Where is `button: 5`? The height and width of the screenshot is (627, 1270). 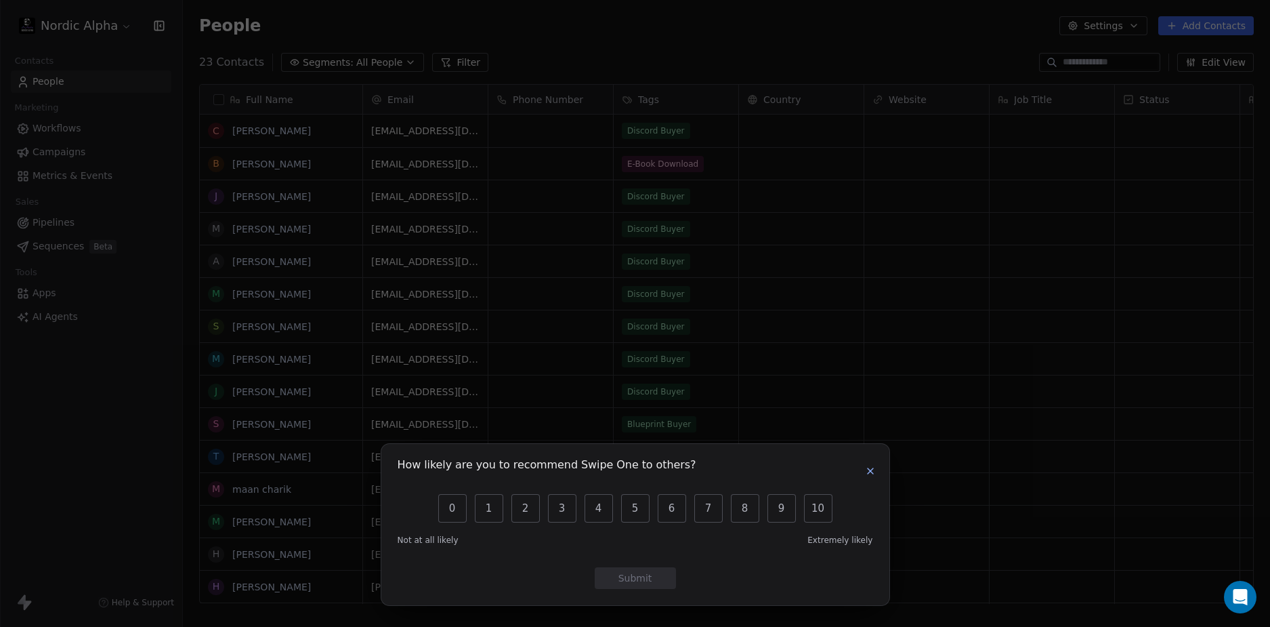
button: 5 is located at coordinates (636, 508).